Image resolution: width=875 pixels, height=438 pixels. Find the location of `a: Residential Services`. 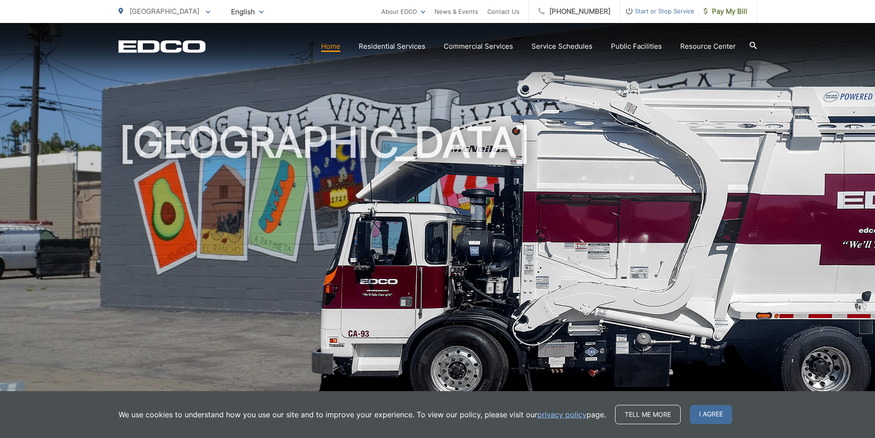

a: Residential Services is located at coordinates (392, 46).